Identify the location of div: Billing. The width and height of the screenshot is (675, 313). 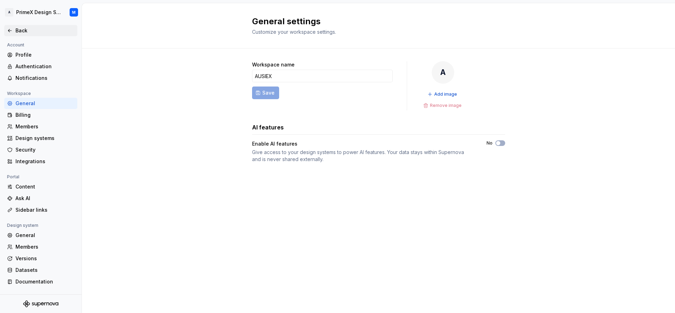
(45, 115).